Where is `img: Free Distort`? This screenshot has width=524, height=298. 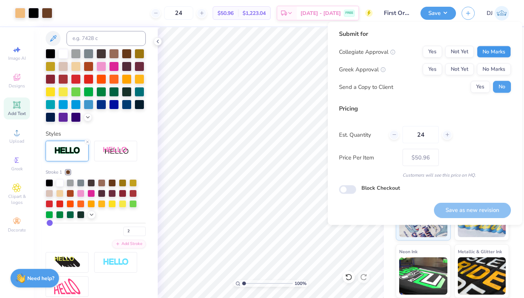 img: Free Distort is located at coordinates (67, 287).